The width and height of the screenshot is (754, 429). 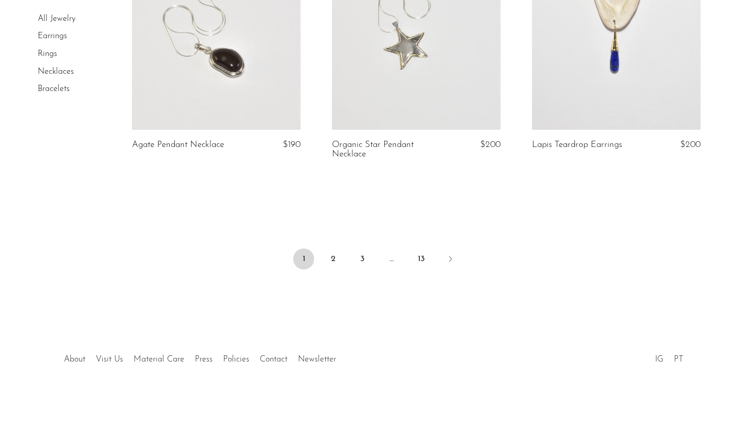 What do you see at coordinates (57, 19) in the screenshot?
I see `a: All Jewelry` at bounding box center [57, 19].